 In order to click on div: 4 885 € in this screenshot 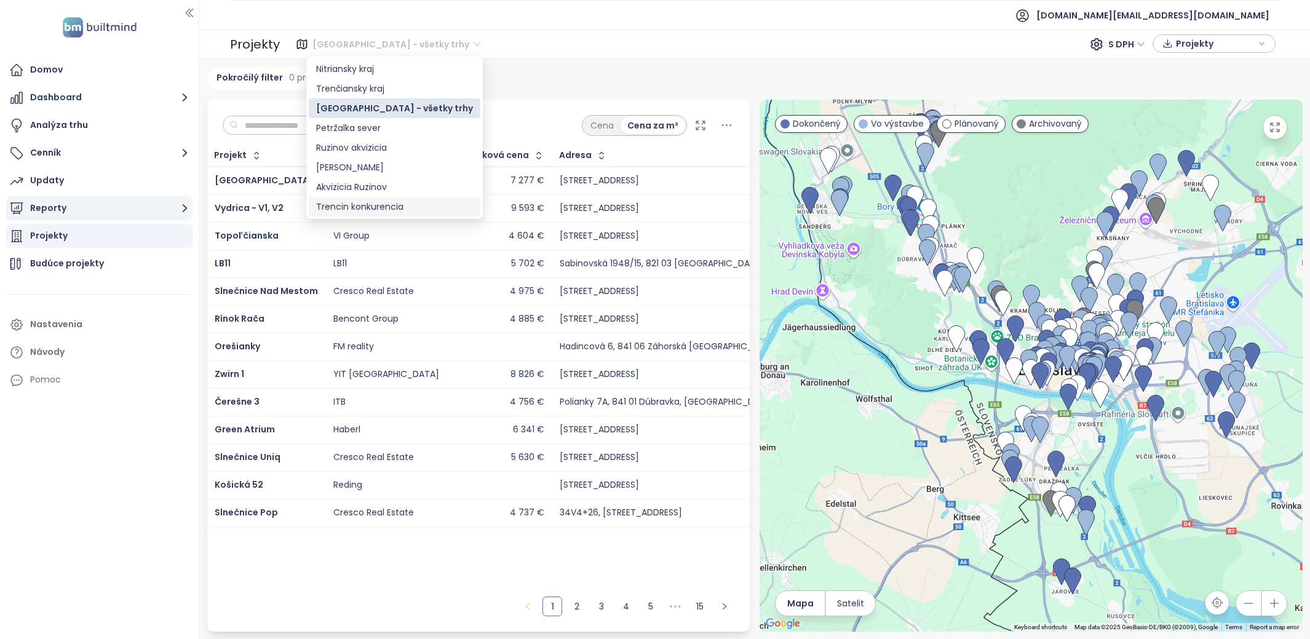, I will do `click(527, 319)`.